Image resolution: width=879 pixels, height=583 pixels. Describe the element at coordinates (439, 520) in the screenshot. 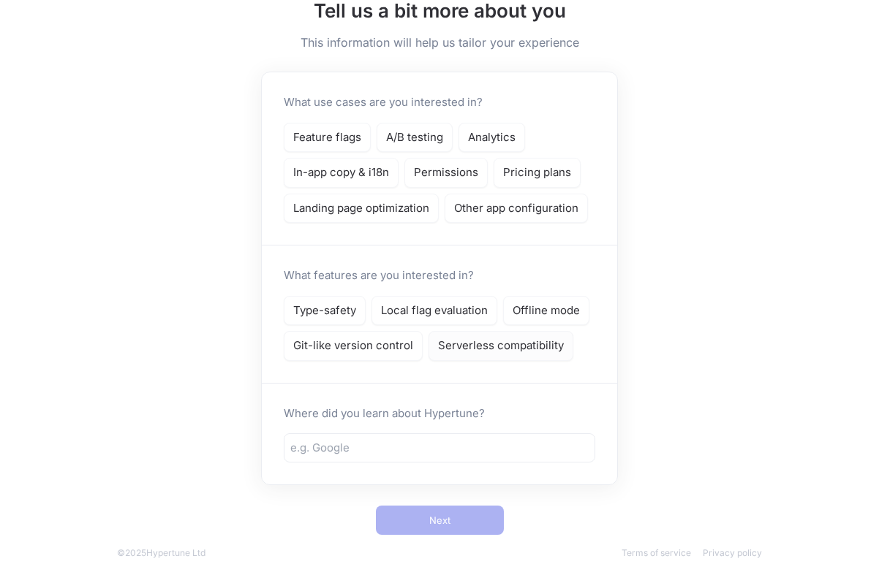

I see `span: Next` at that location.